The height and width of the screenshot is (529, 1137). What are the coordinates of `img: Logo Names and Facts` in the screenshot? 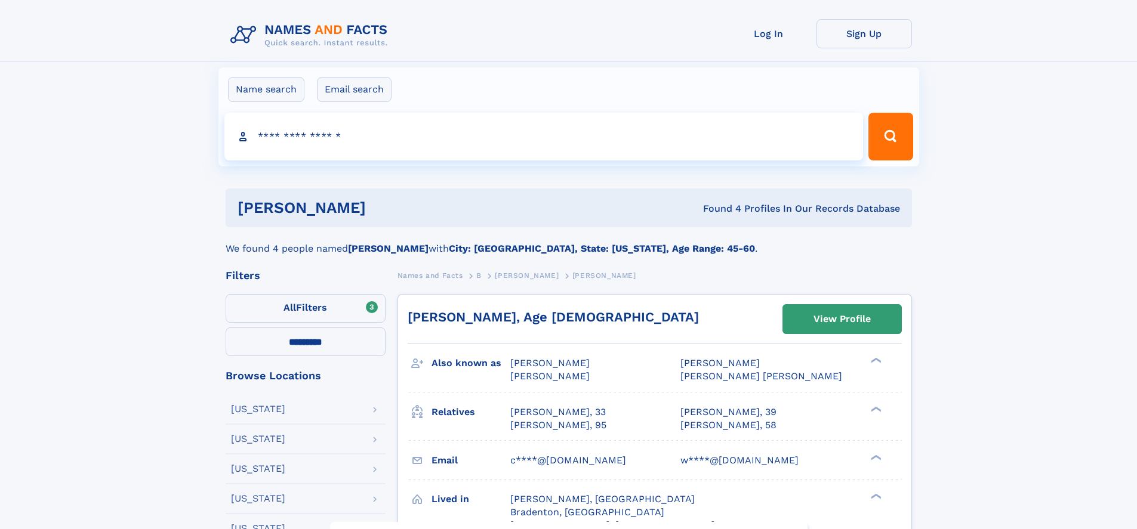 It's located at (312, 35).